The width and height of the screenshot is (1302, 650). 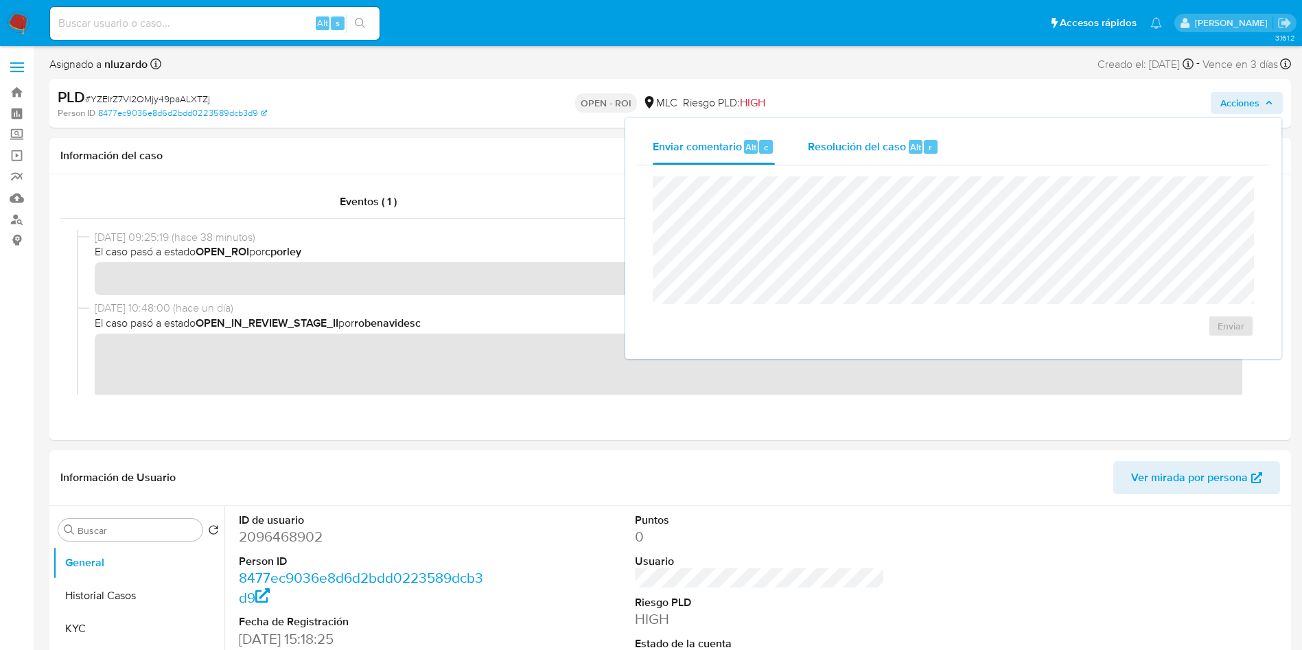 What do you see at coordinates (1284, 23) in the screenshot?
I see `a: Salir` at bounding box center [1284, 23].